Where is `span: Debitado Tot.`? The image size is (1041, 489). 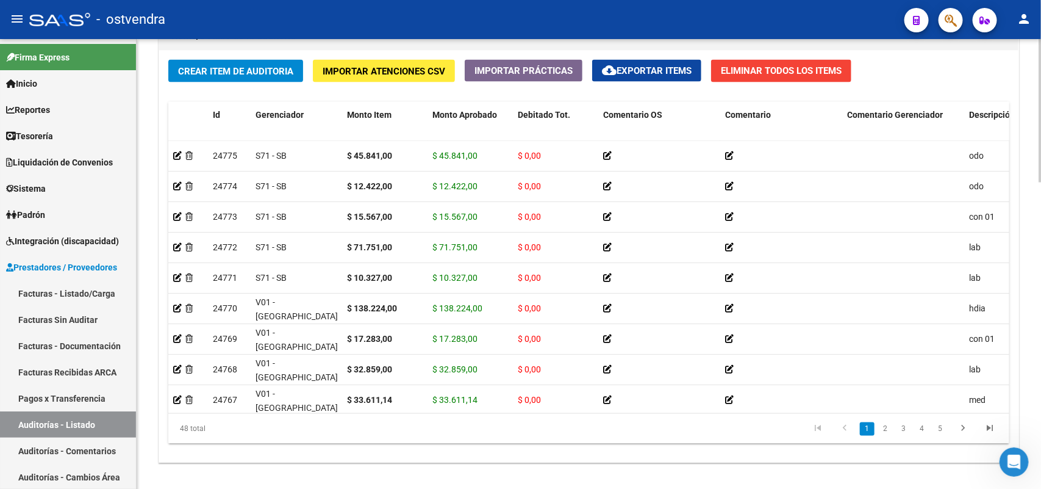
span: Debitado Tot. is located at coordinates (544, 115).